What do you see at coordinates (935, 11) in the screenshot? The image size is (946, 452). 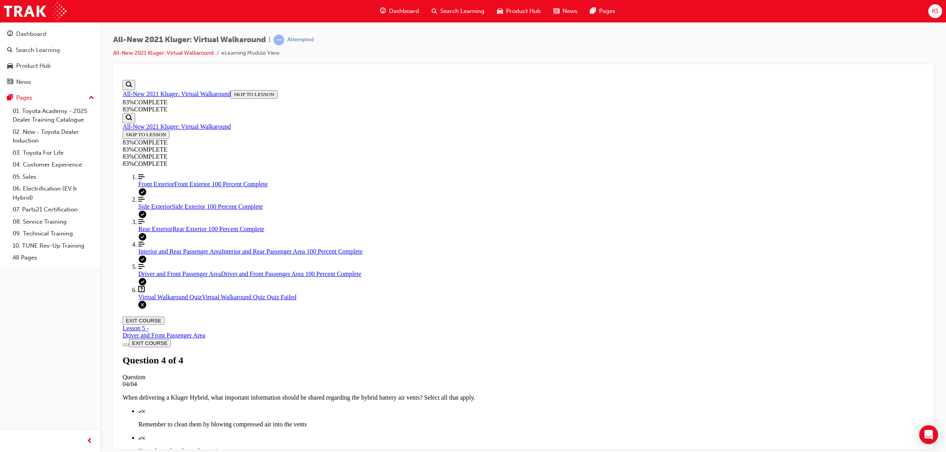 I see `button: KS` at bounding box center [935, 11].